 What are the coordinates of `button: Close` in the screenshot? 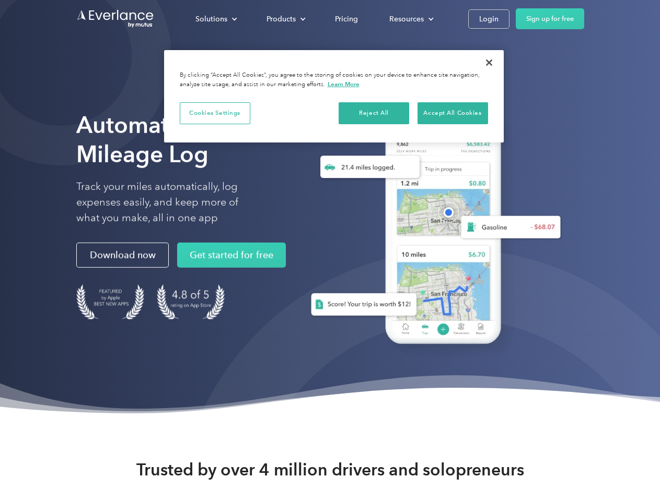 It's located at (489, 63).